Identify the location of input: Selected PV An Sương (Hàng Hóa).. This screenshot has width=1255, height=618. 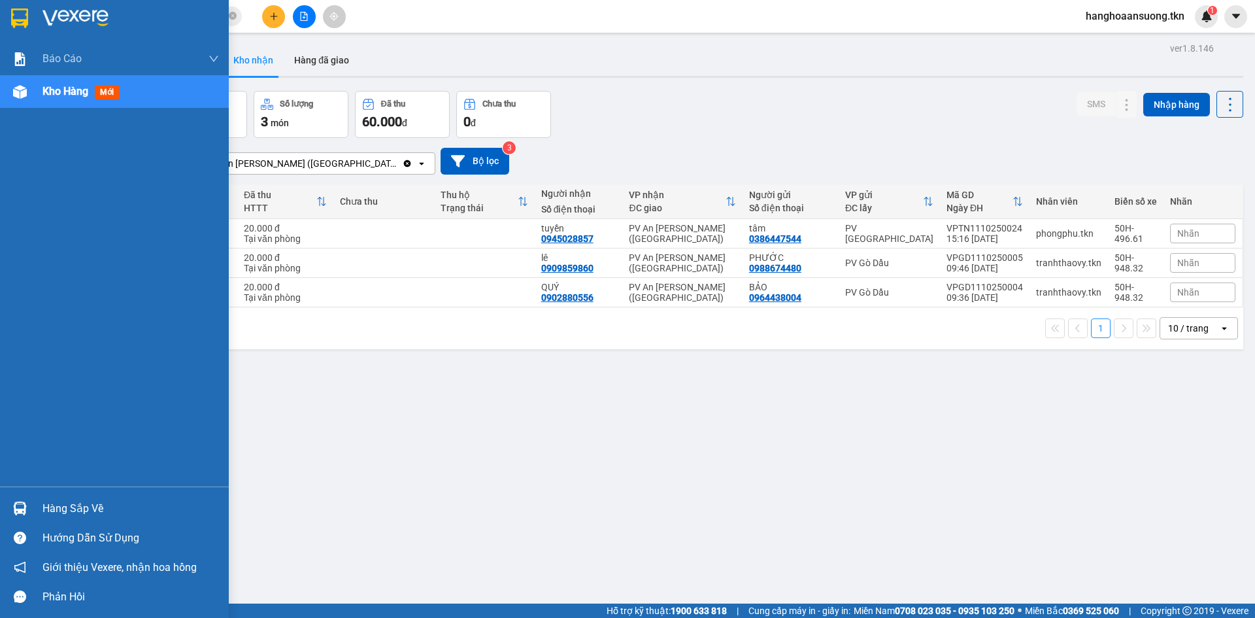
(401, 163).